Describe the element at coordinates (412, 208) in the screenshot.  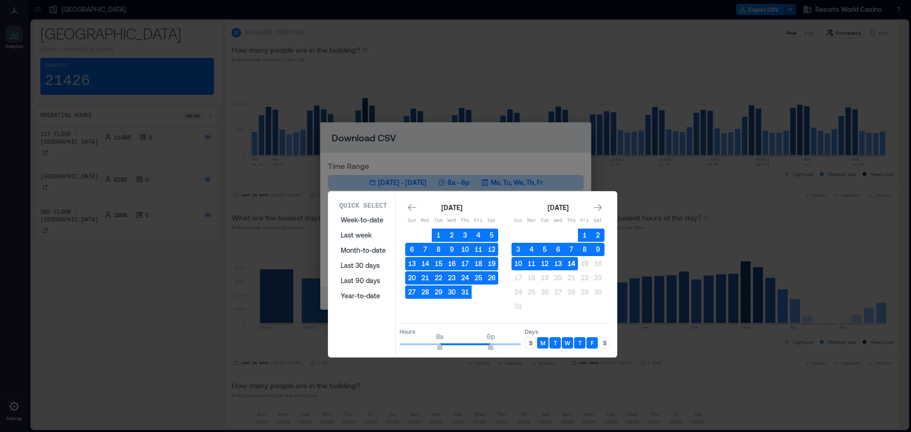
I see `button: Go to previous month` at that location.